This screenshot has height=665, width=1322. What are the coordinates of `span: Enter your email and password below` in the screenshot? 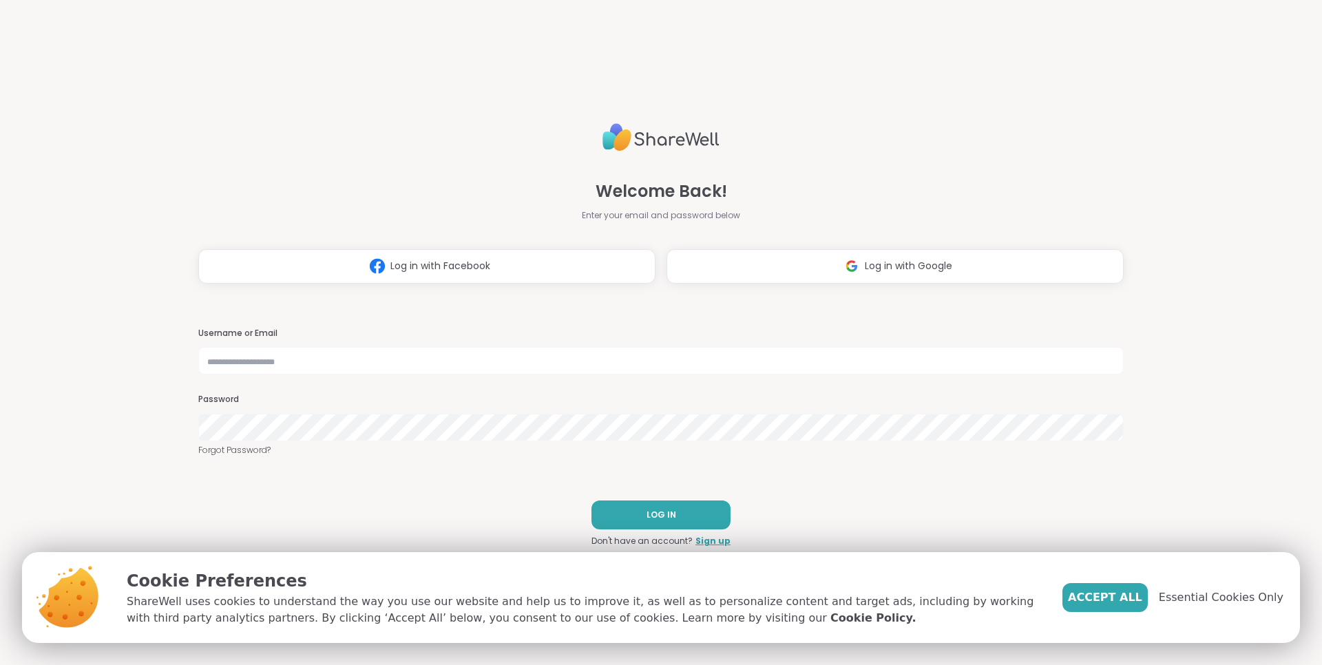 It's located at (661, 216).